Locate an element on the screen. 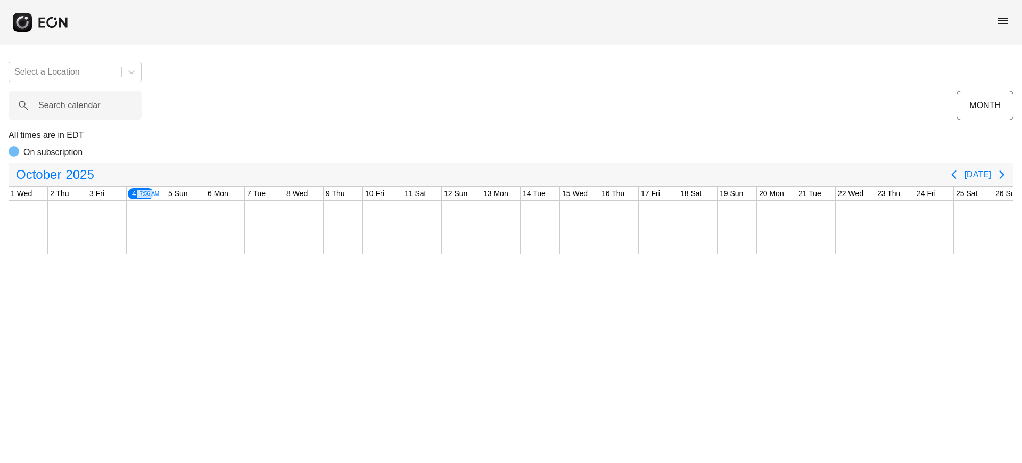 Image resolution: width=1022 pixels, height=463 pixels. div: 6 Mon is located at coordinates (218, 193).